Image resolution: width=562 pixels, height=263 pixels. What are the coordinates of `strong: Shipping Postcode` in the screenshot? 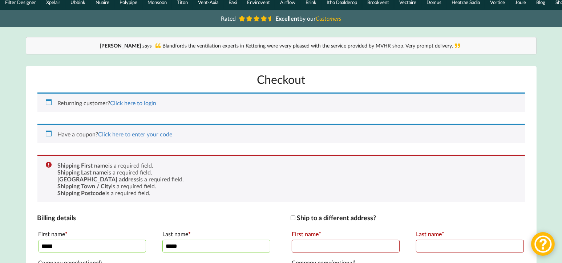 It's located at (82, 193).